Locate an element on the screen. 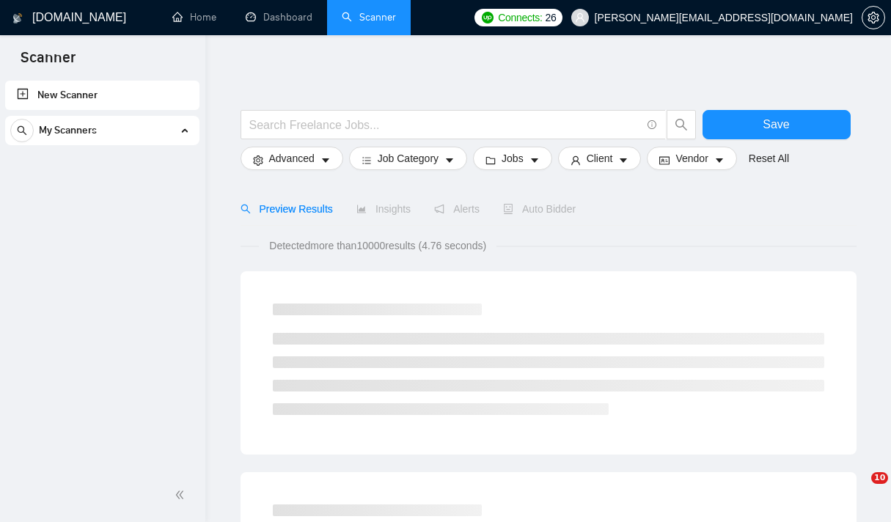 The width and height of the screenshot is (891, 522). button: Save is located at coordinates (777, 125).